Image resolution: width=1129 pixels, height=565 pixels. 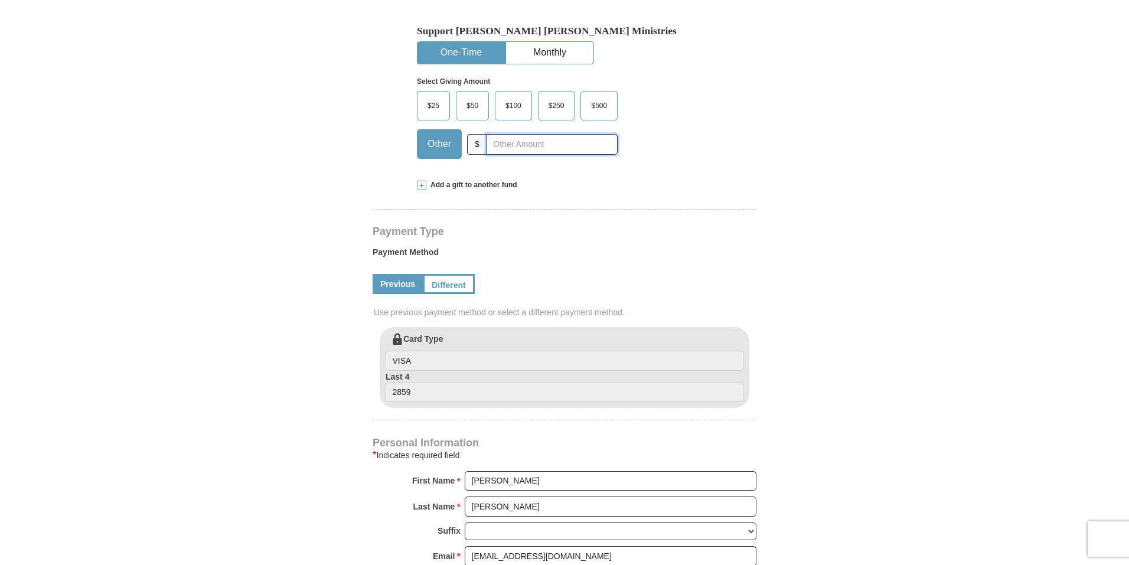 What do you see at coordinates (552, 144) in the screenshot?
I see `input: Other Amount` at bounding box center [552, 144].